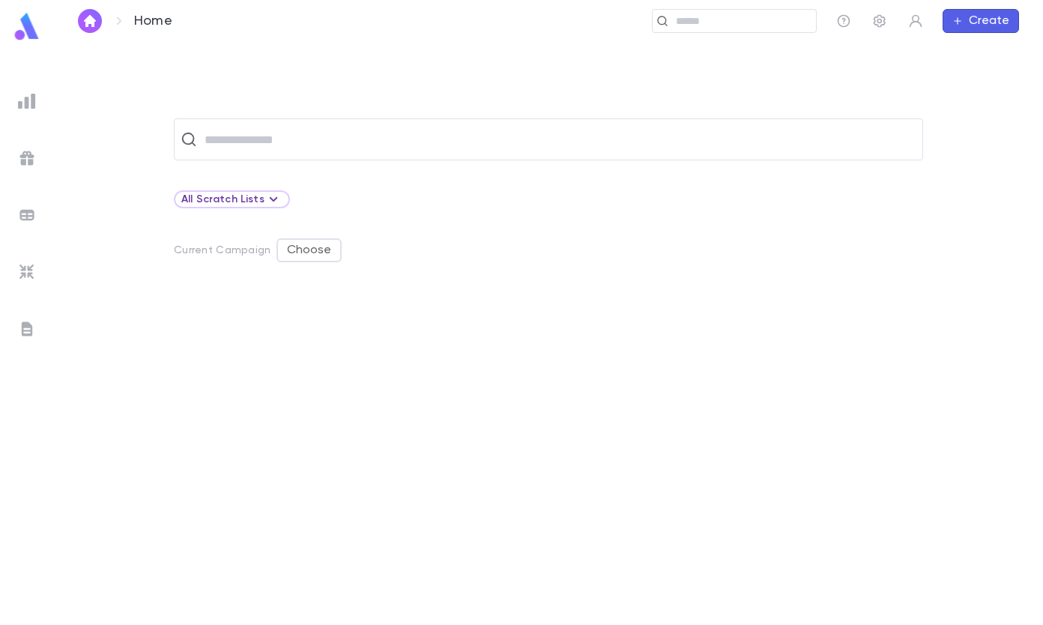 The width and height of the screenshot is (1043, 625). I want to click on button: Choose, so click(309, 250).